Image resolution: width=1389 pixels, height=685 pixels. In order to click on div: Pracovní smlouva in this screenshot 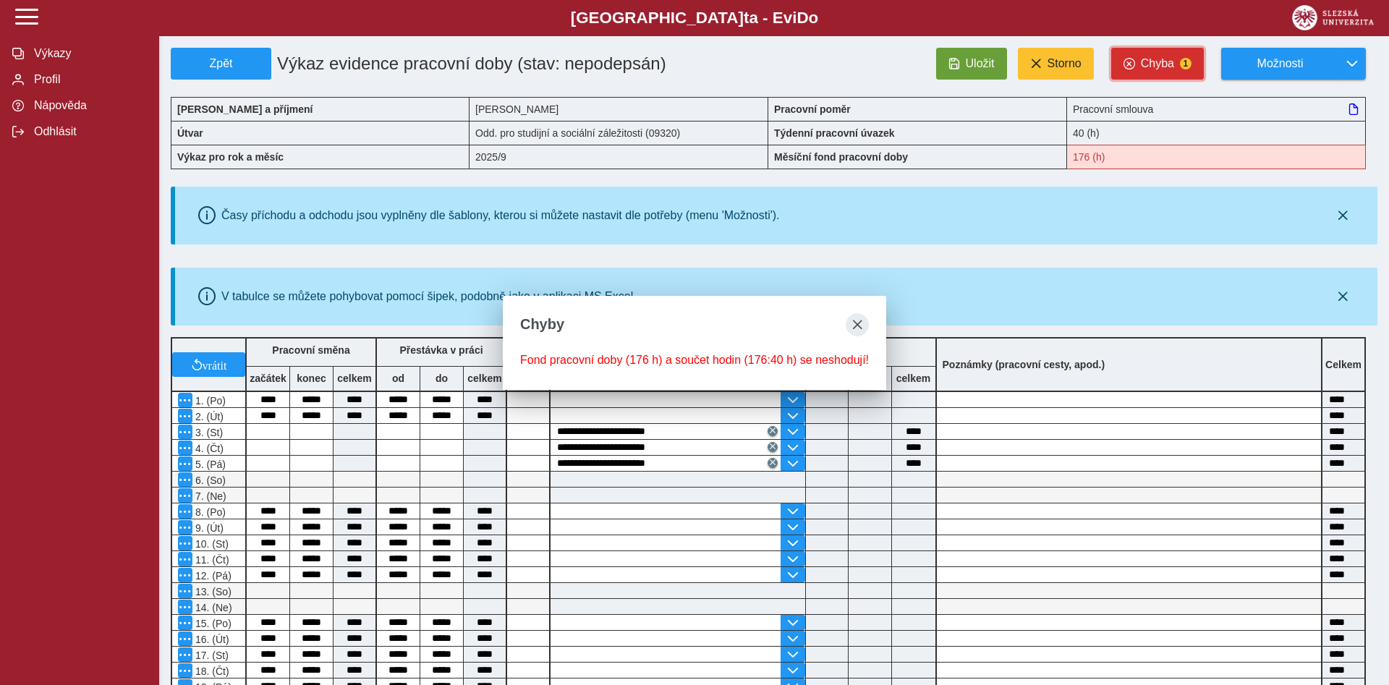, I will do `click(1216, 108)`.